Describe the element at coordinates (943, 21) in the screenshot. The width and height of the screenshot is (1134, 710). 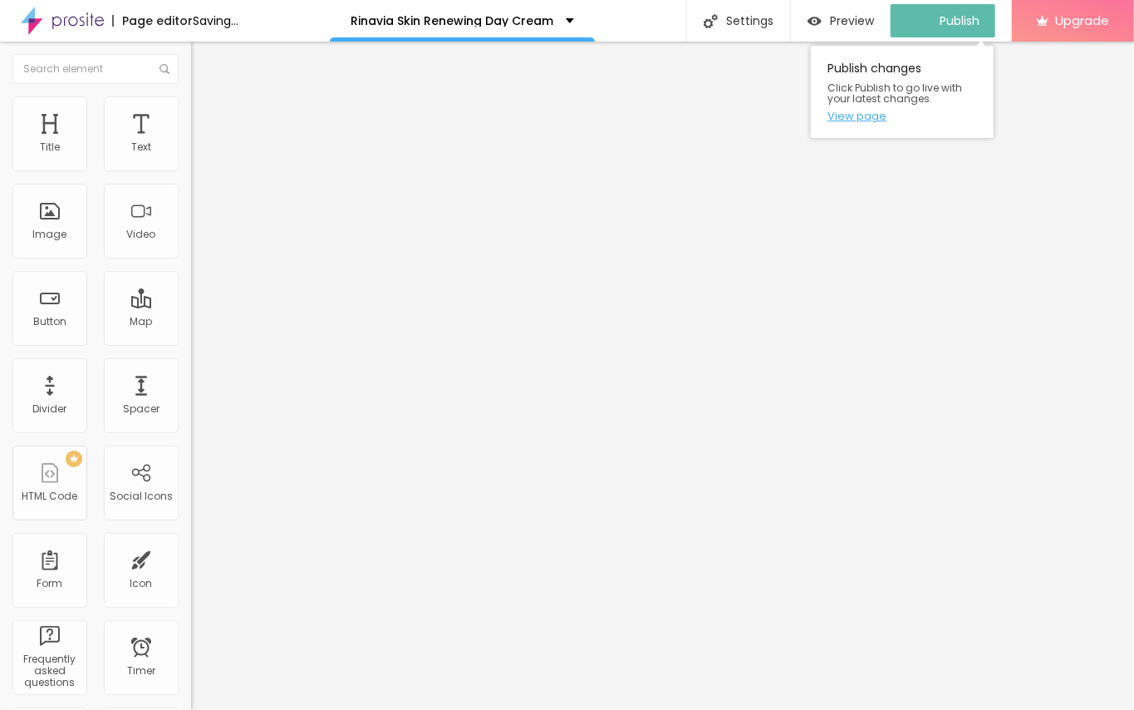
I see `button: Publish` at that location.